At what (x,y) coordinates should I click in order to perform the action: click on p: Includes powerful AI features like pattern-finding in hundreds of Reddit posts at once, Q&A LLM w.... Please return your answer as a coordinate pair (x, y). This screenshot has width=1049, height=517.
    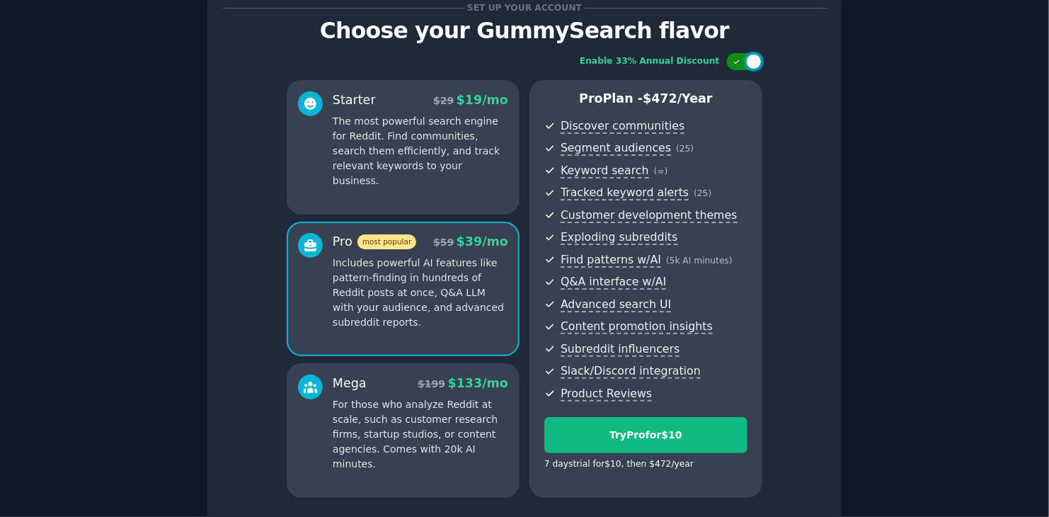
    Looking at the image, I should click on (420, 292).